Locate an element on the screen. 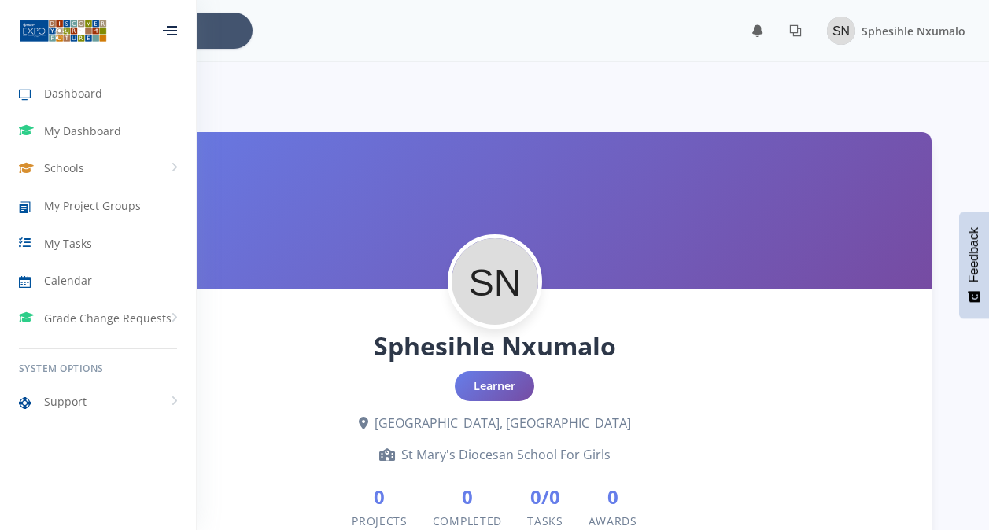 The height and width of the screenshot is (530, 989). img: Profile Picture is located at coordinates (495, 282).